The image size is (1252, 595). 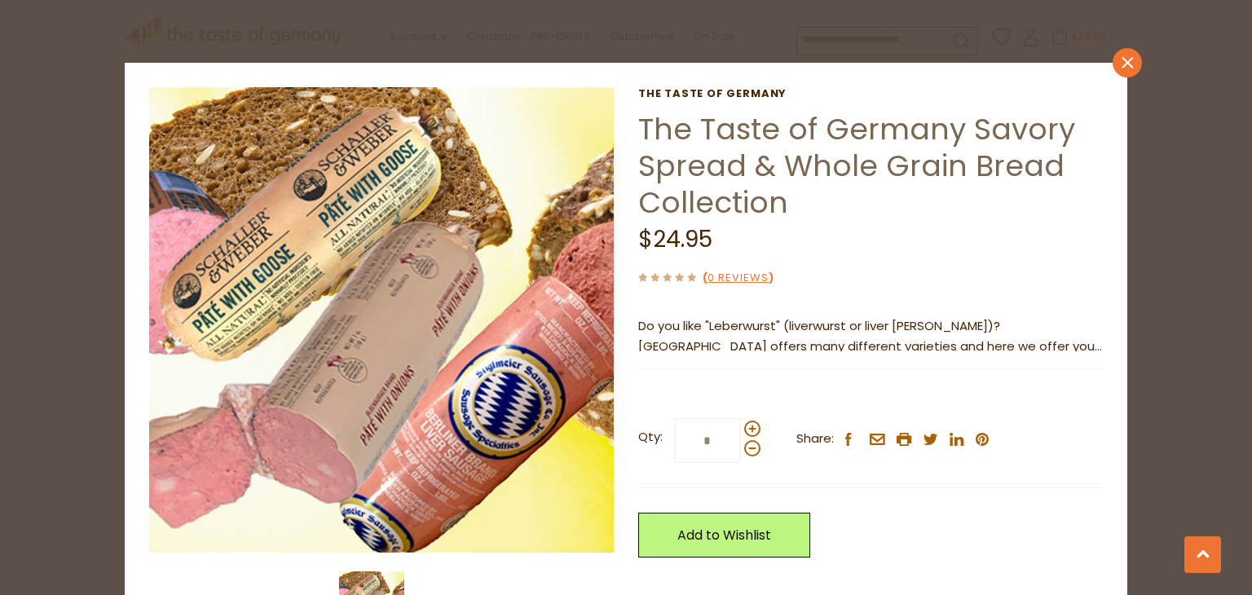 I want to click on strong: Qty:, so click(x=651, y=437).